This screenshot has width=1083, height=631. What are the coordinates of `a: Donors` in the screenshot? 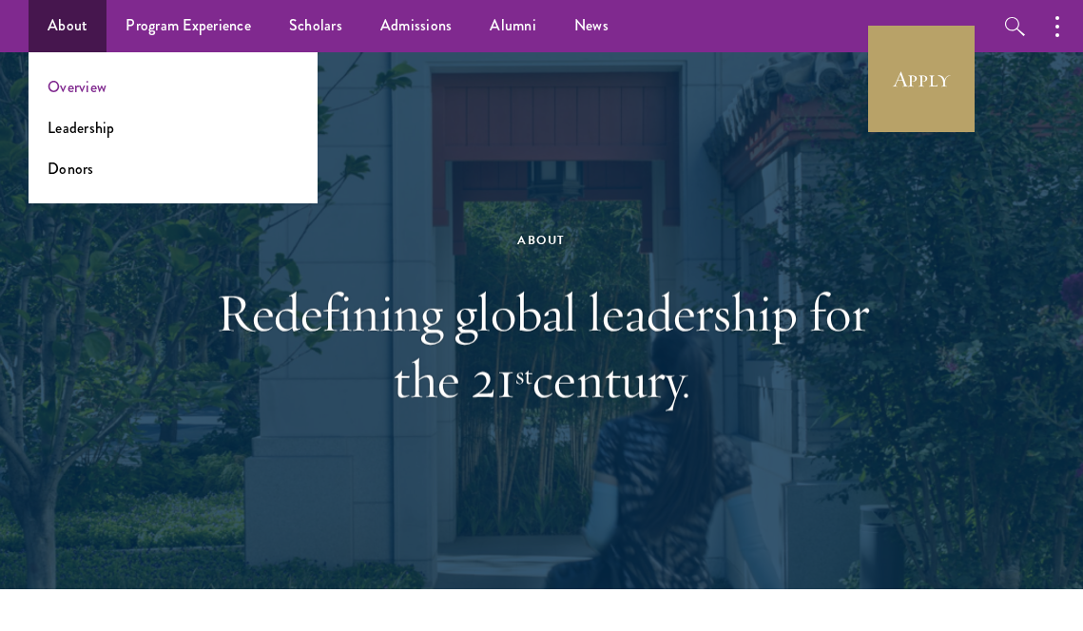 It's located at (70, 168).